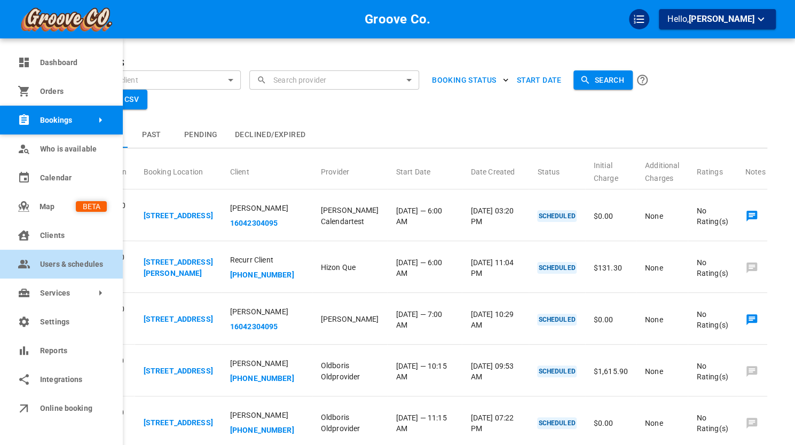  What do you see at coordinates (73, 91) in the screenshot?
I see `span: Orders` at bounding box center [73, 91].